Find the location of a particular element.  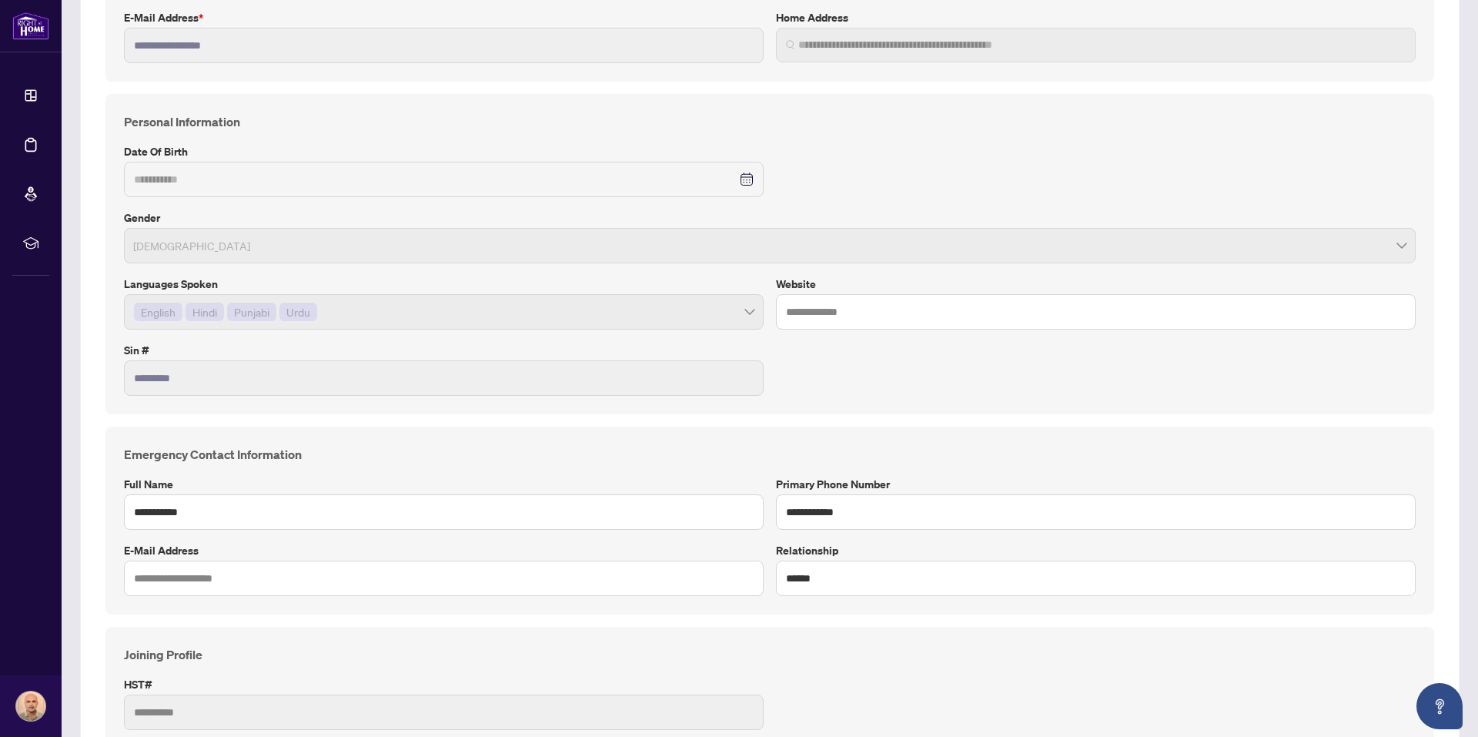

img: Profile Icon is located at coordinates (31, 706).